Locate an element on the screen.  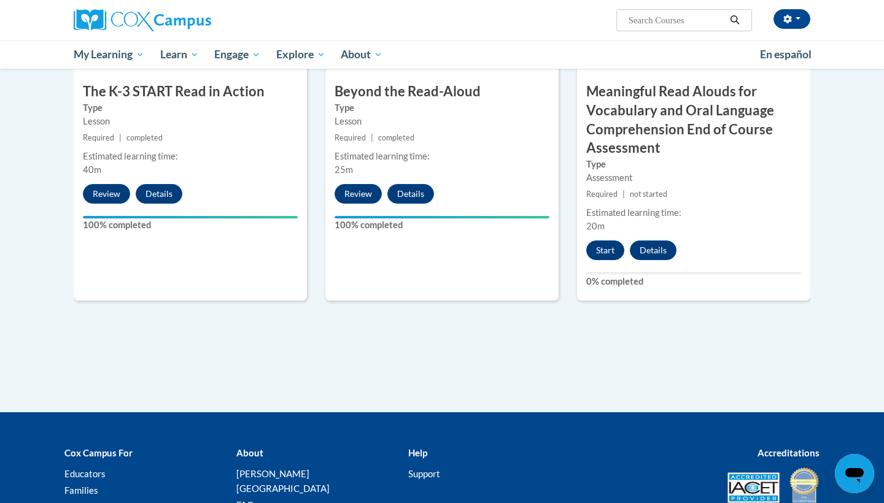
input: Search Courses is located at coordinates (676, 20).